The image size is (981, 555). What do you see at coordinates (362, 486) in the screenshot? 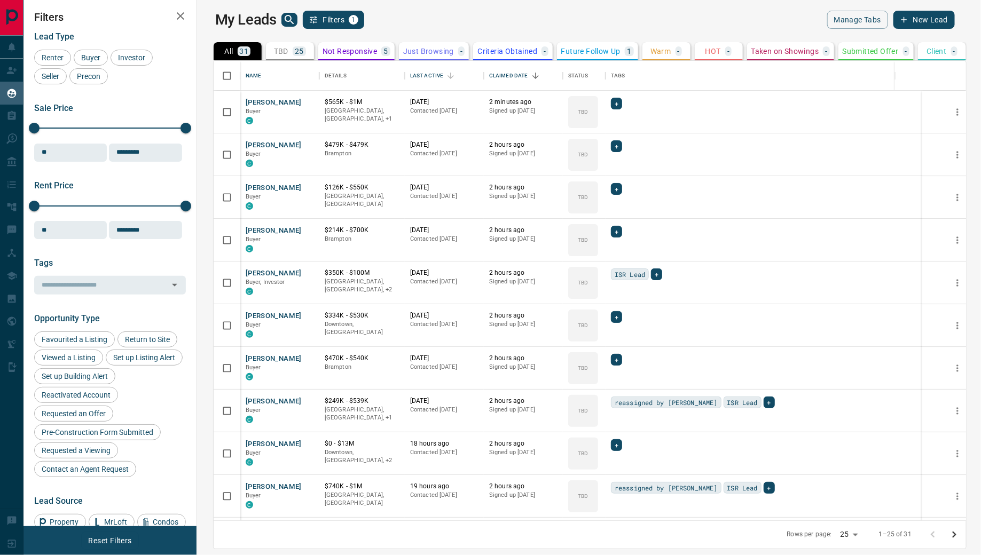
I see `p: $740K - $1M` at bounding box center [362, 486].